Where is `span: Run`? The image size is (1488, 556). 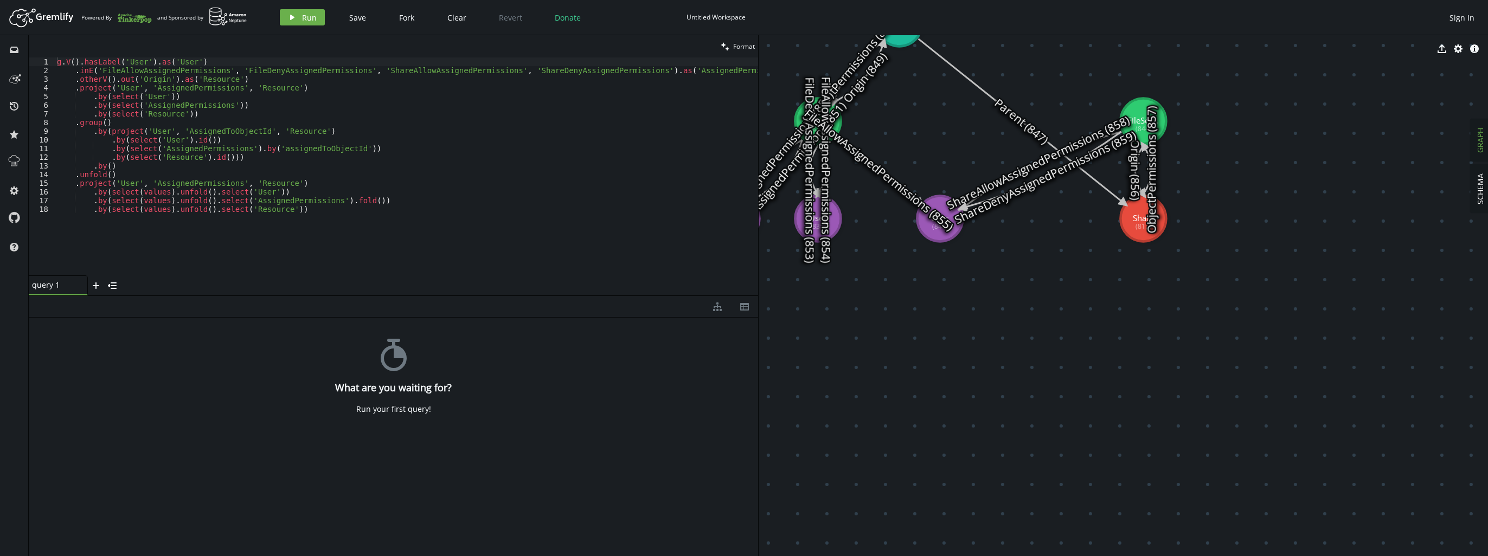
span: Run is located at coordinates (309, 17).